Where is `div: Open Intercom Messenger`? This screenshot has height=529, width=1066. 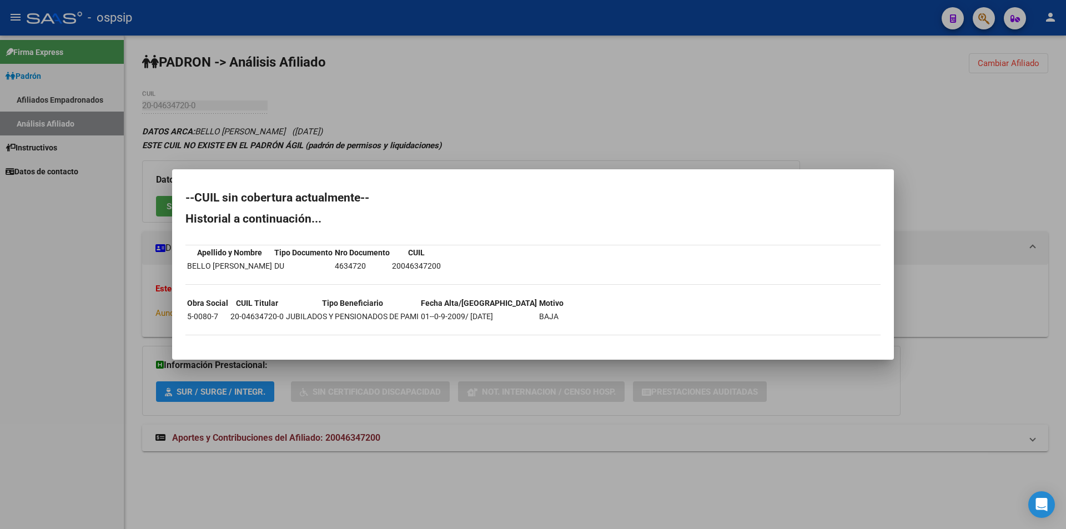 div: Open Intercom Messenger is located at coordinates (1042, 505).